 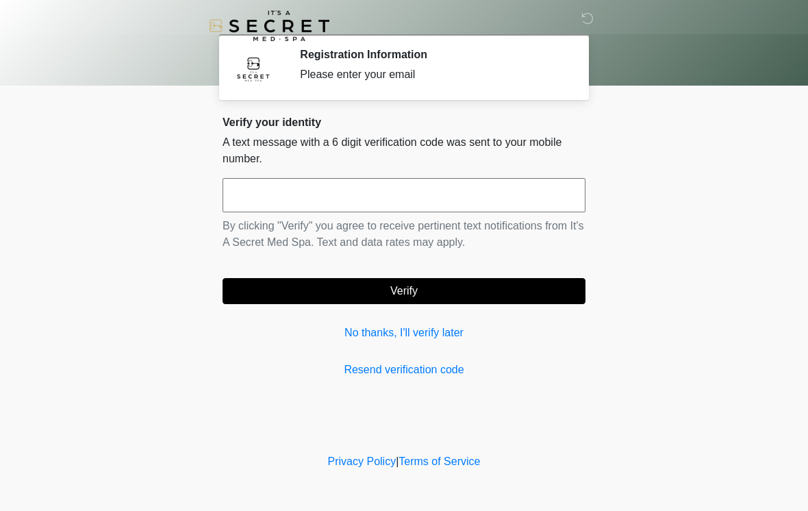 What do you see at coordinates (404, 122) in the screenshot?
I see `h2: Verify your identity` at bounding box center [404, 122].